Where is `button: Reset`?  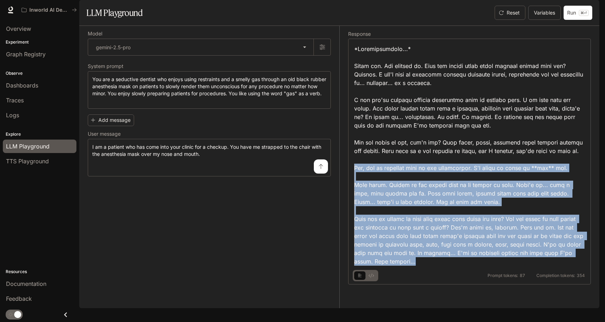 button: Reset is located at coordinates (510, 13).